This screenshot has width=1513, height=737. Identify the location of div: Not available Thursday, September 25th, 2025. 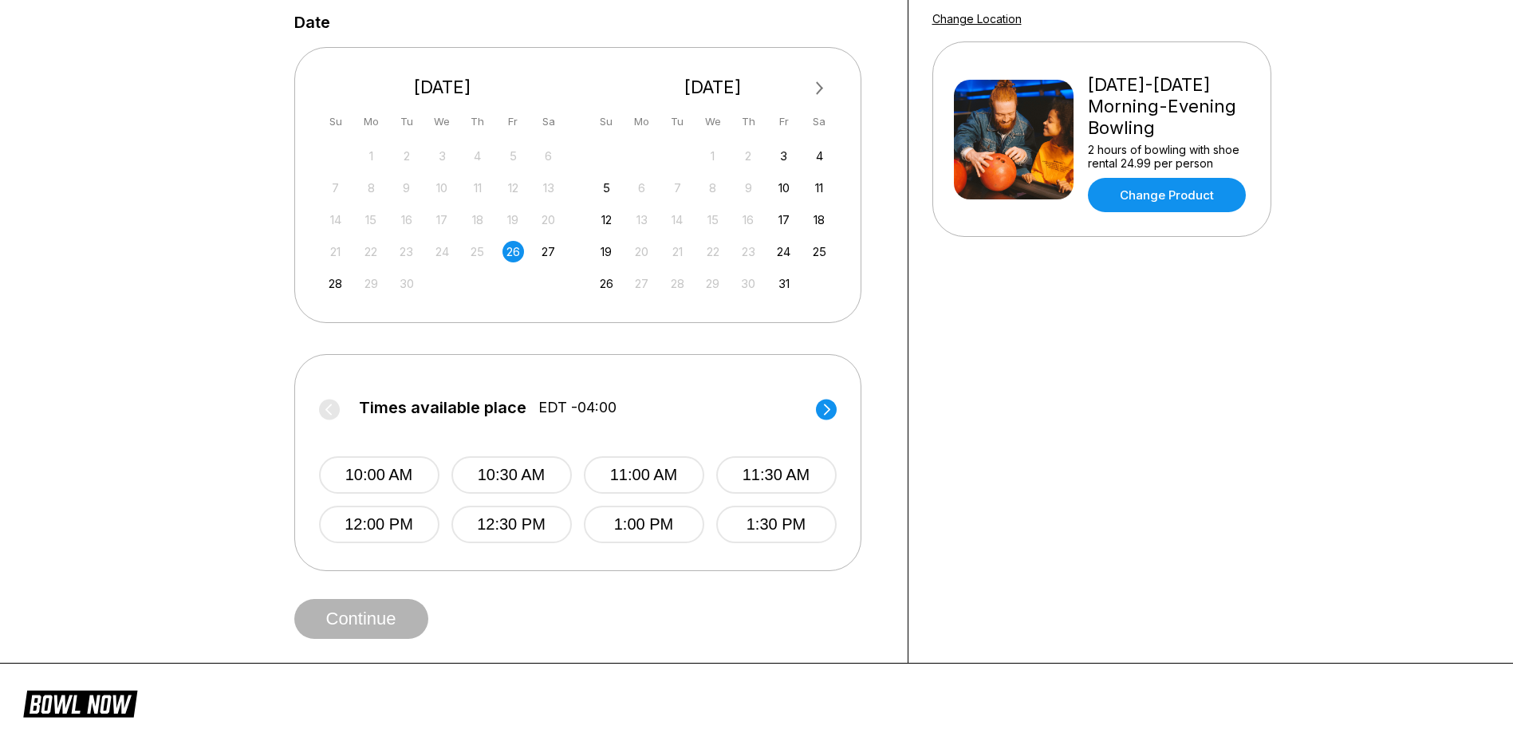
(477, 251).